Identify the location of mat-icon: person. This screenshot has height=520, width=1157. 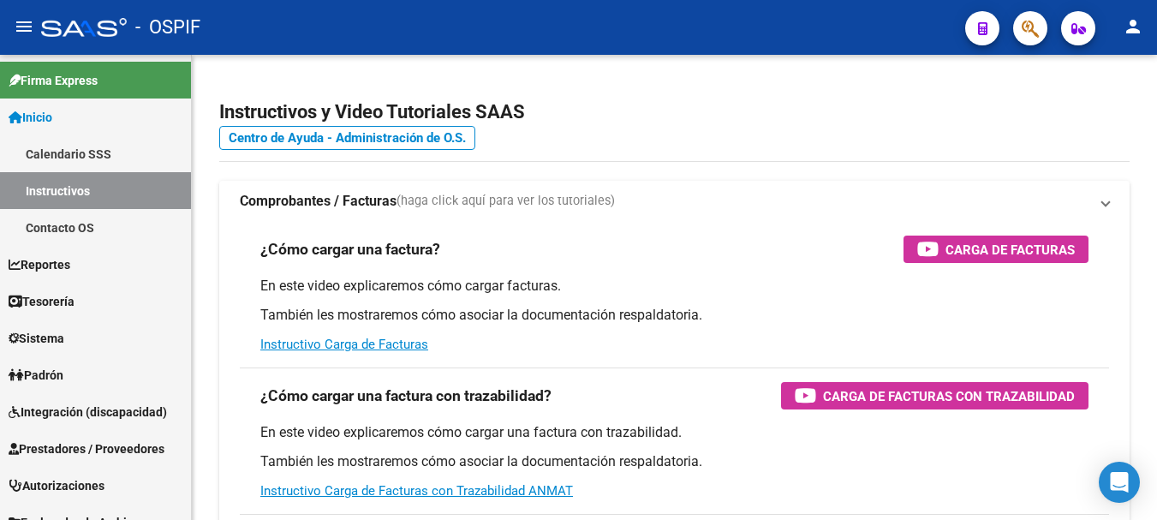
(1133, 27).